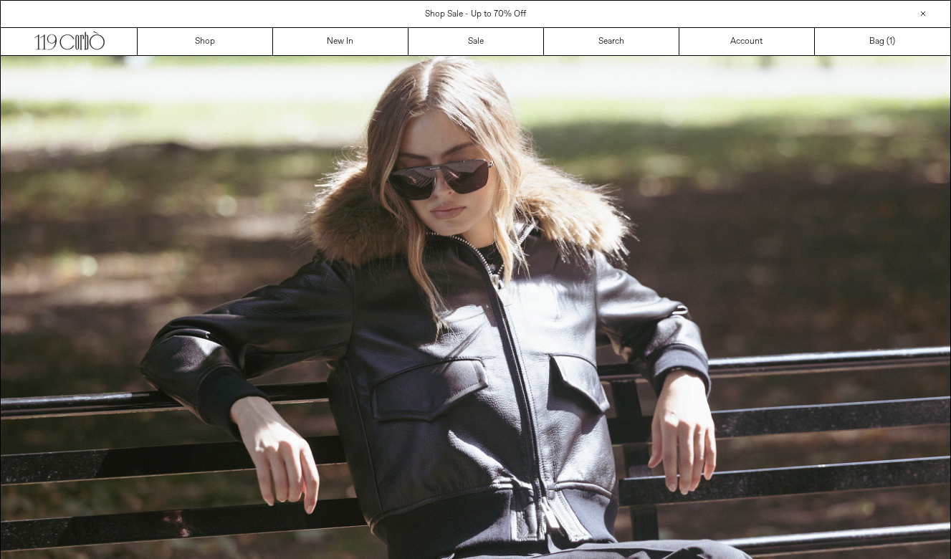 This screenshot has height=559, width=951. I want to click on a: Shop, so click(205, 42).